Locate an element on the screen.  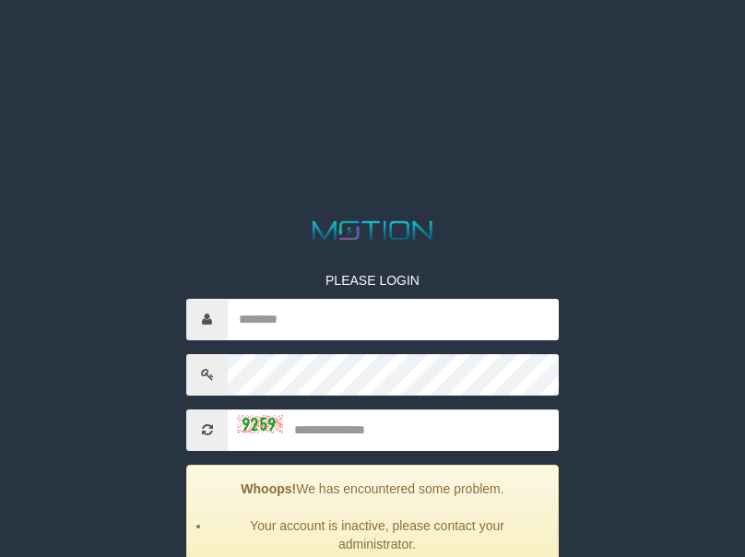
img: MOTION_logo.png is located at coordinates (372, 230).